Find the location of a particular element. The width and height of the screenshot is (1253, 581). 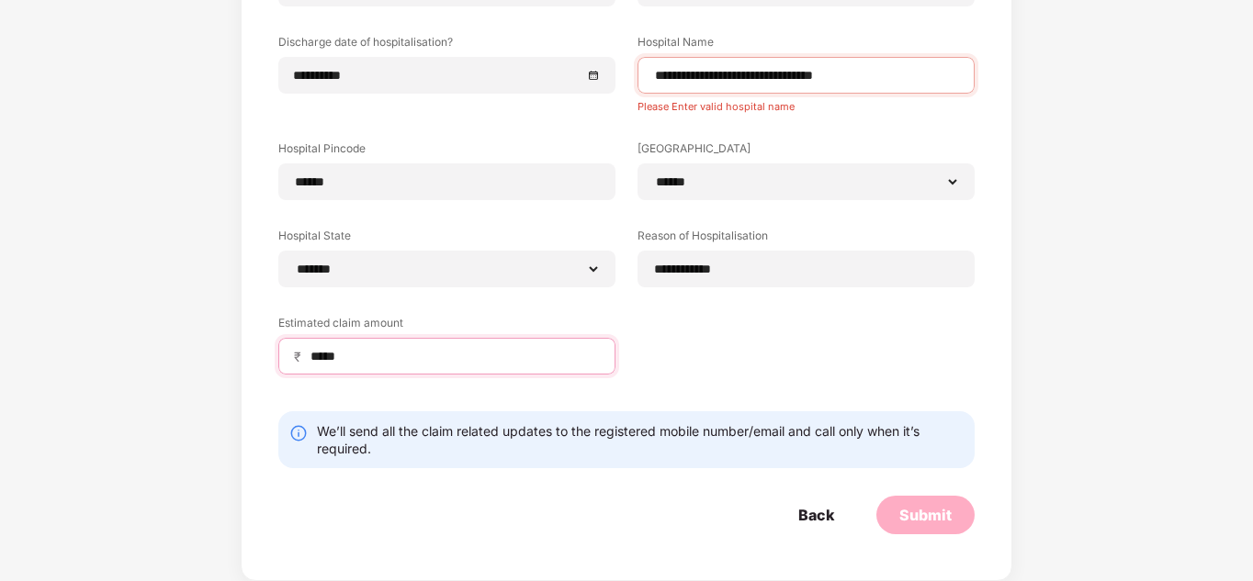

label: Hospital Name is located at coordinates (806, 45).